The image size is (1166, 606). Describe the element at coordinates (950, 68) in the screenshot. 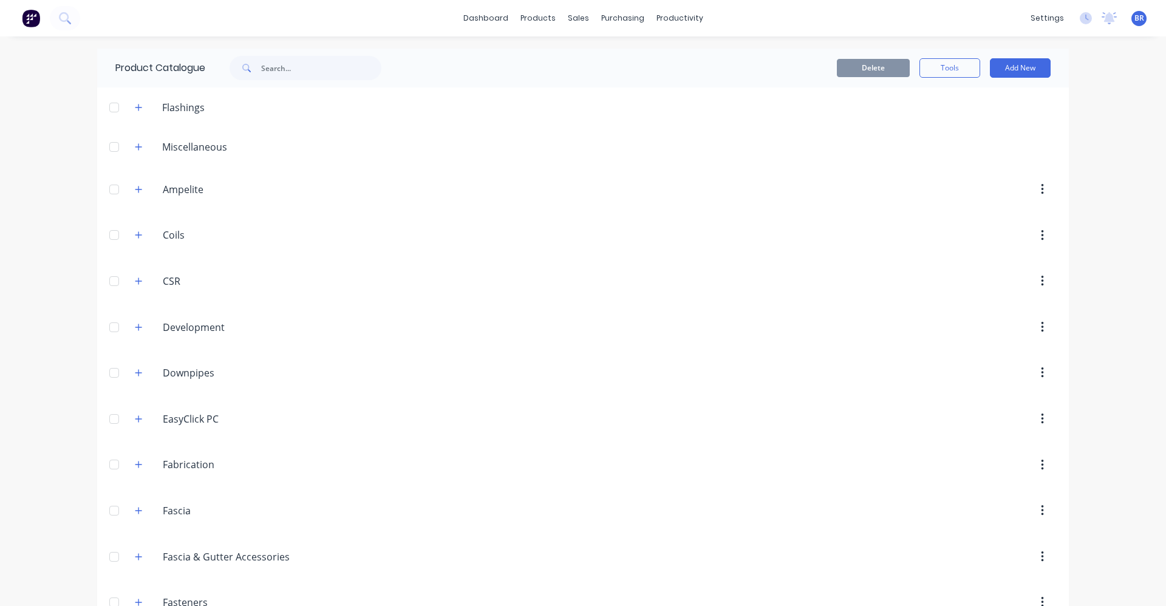

I see `button: Tools` at that location.